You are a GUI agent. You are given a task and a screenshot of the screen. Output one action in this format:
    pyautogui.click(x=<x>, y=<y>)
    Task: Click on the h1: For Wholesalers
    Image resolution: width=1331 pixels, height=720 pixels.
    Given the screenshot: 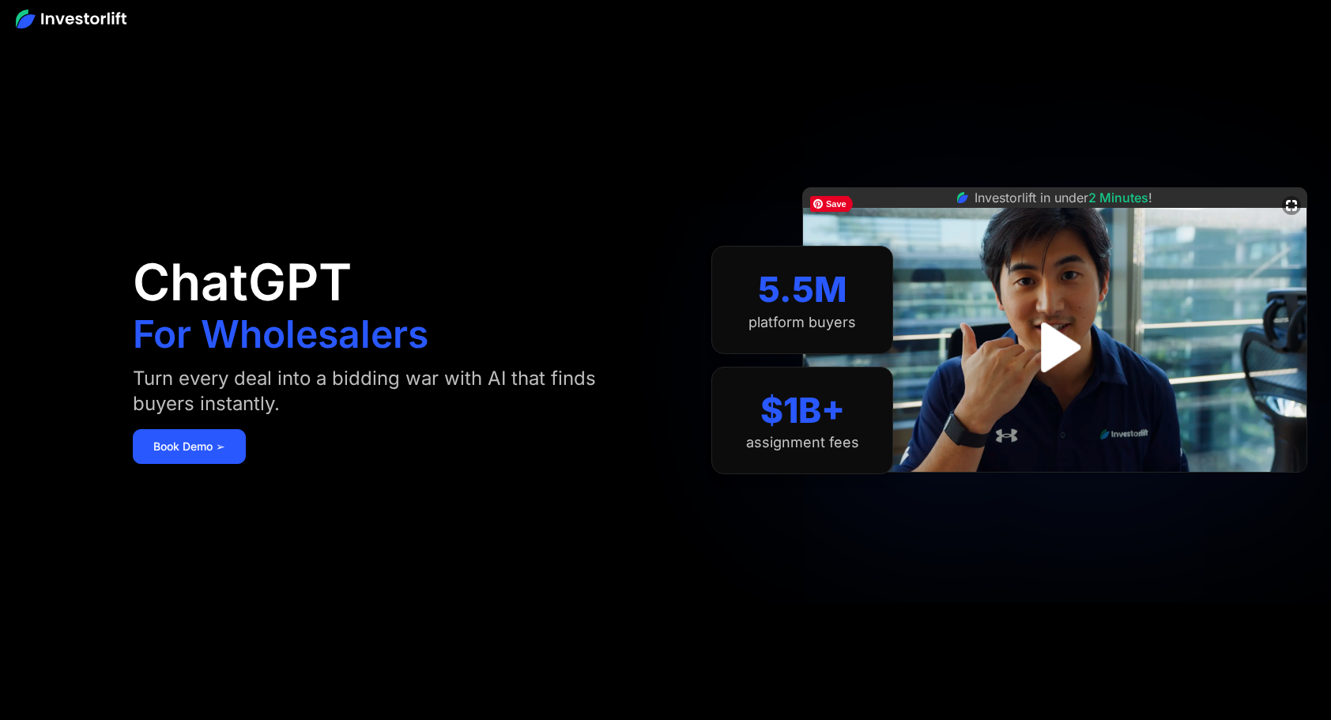 What is the action you would take?
    pyautogui.click(x=281, y=334)
    